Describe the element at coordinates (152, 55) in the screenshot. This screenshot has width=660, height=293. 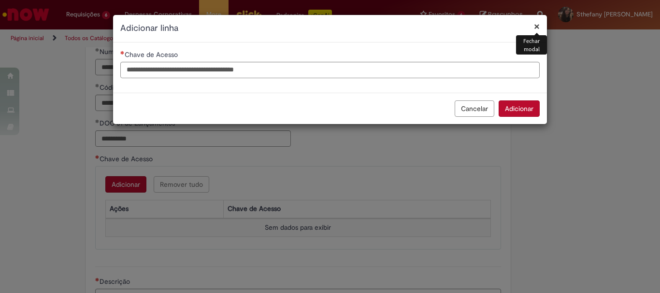
I see `span: Chave de Acesso` at that location.